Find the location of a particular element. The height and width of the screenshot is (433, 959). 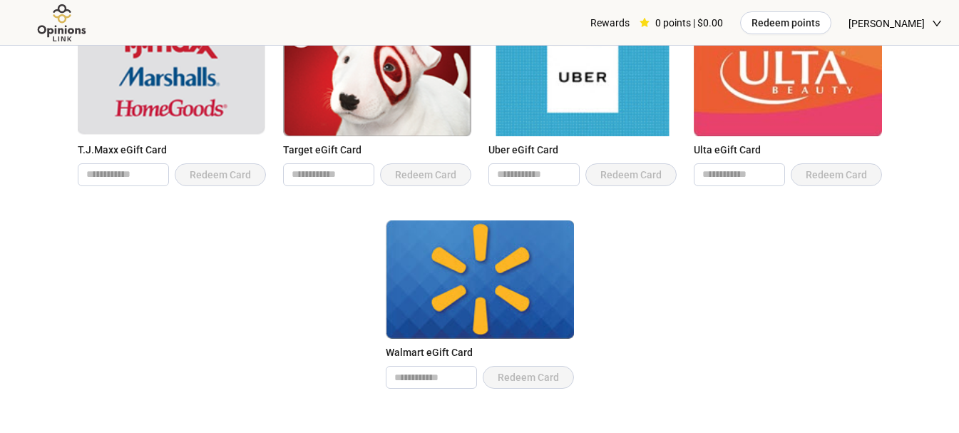

span: star is located at coordinates (645, 23).